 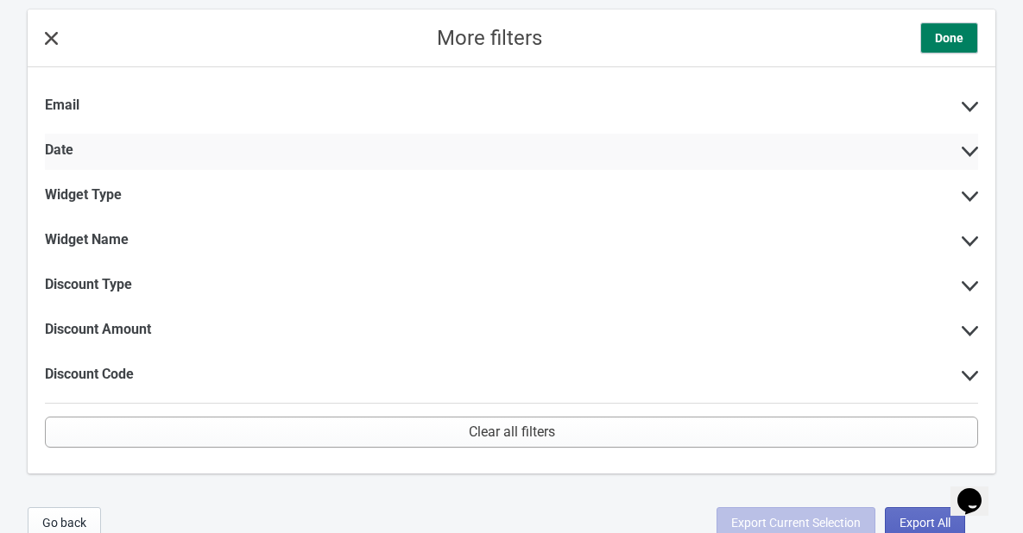 I want to click on label: Discount Type, so click(x=88, y=285).